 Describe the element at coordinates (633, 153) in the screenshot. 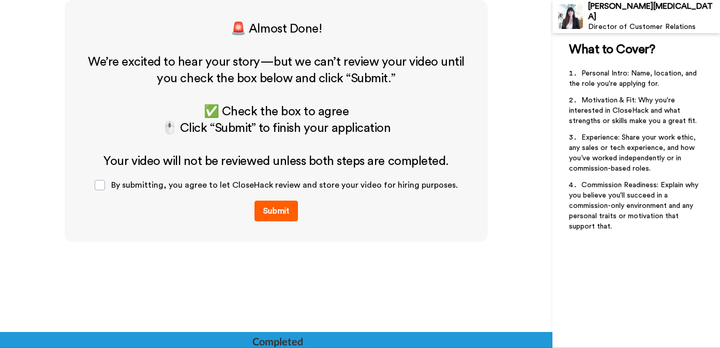

I see `span: Experience: Share your work ethic, any sales or tech experience, and how you’ve worked independen...` at that location.